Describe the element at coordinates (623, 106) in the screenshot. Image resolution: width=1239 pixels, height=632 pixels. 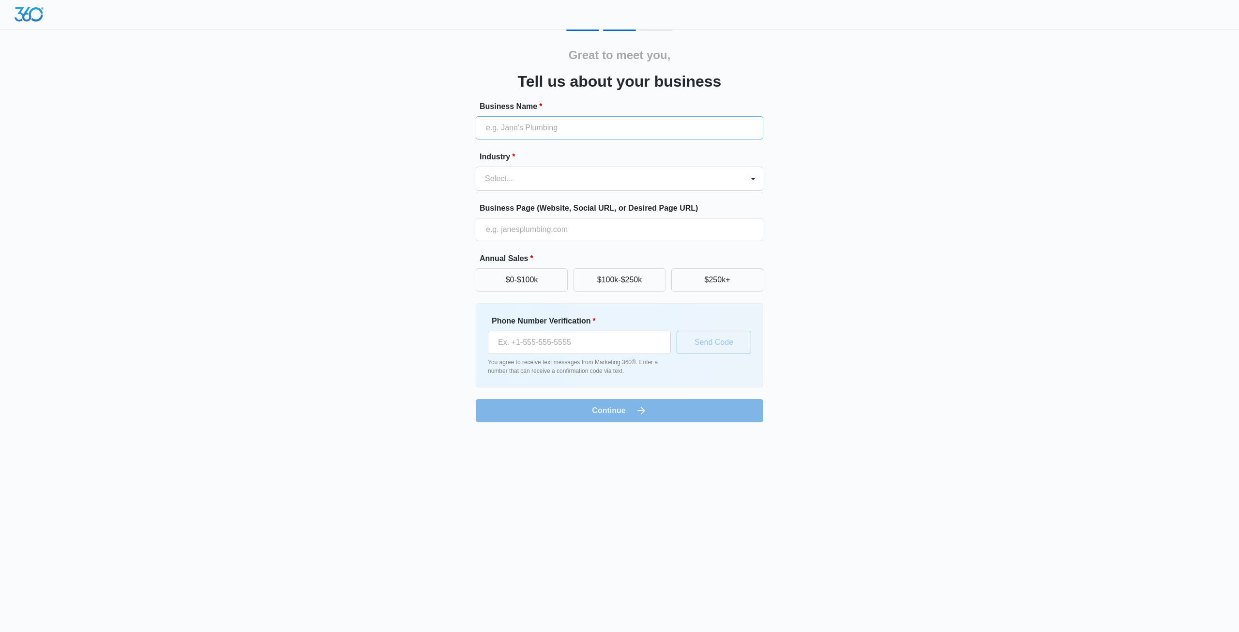
I see `label: Business Name` at that location.